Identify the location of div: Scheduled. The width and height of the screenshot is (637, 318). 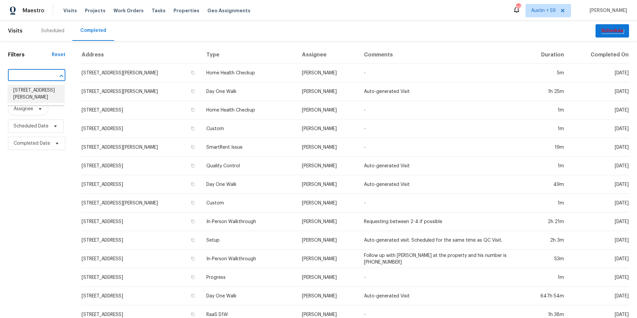
(53, 31).